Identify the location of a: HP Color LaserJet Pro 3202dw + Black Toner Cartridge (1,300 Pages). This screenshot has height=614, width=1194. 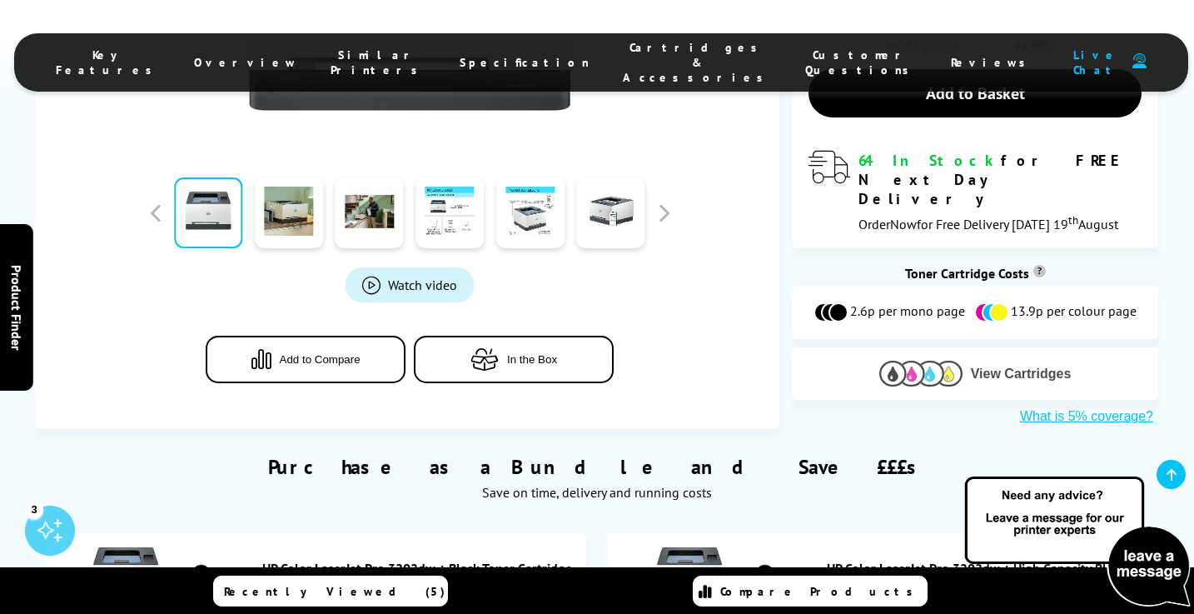
(420, 576).